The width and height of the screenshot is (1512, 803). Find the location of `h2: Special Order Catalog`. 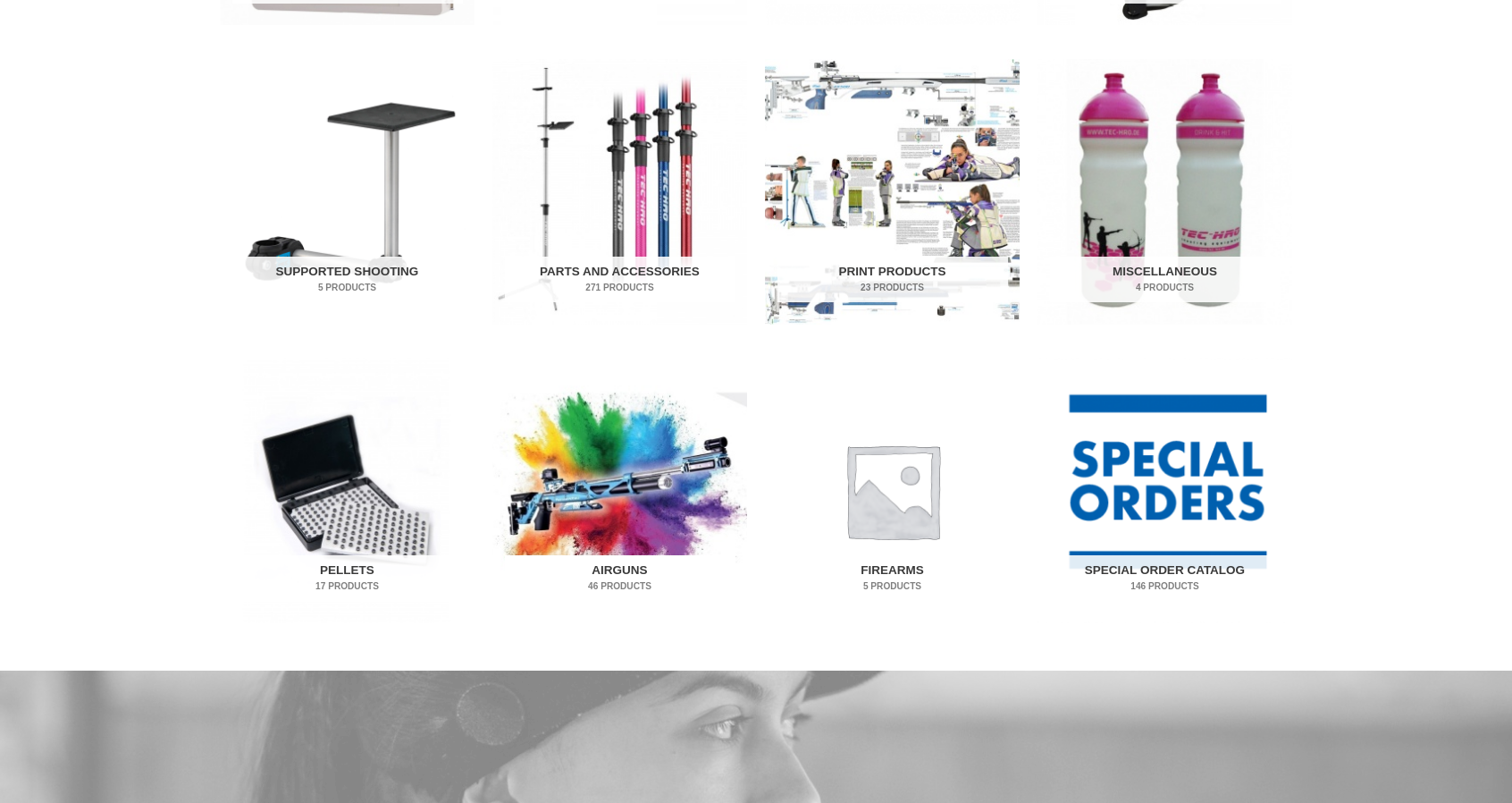

h2: Special Order Catalog is located at coordinates (1165, 578).